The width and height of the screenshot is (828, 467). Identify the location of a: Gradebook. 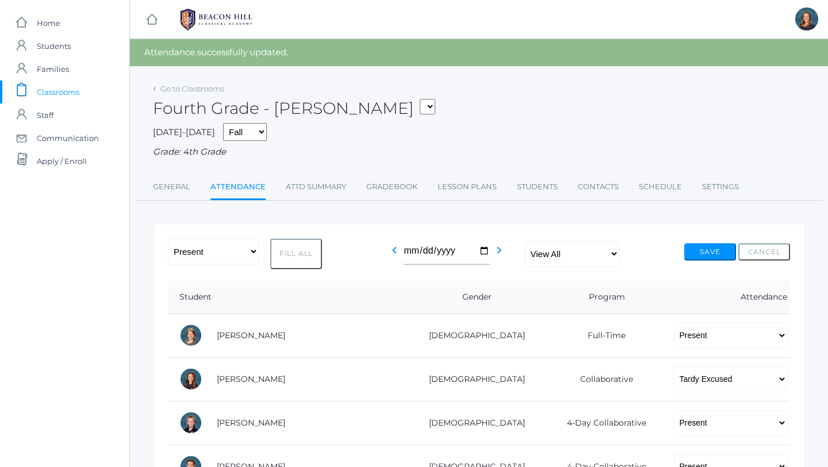
(392, 187).